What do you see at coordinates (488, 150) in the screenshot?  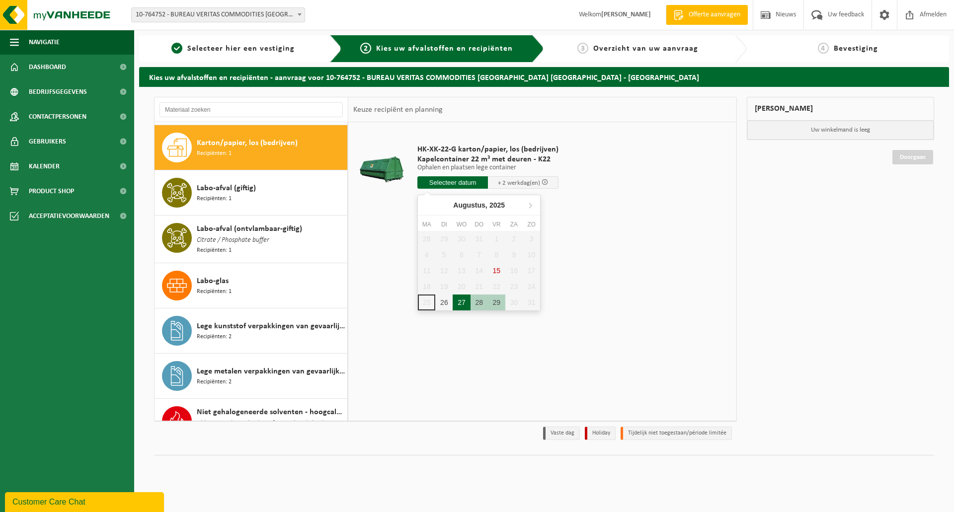 I see `span: HK-XK-22-G karton/papier, los (bedrijven)` at bounding box center [488, 150].